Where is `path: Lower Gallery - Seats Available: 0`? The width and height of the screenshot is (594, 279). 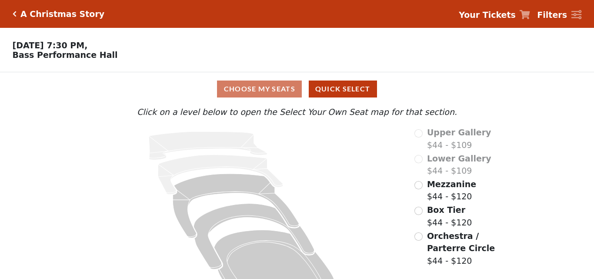
path: Lower Gallery - Seats Available: 0 is located at coordinates (221, 174).